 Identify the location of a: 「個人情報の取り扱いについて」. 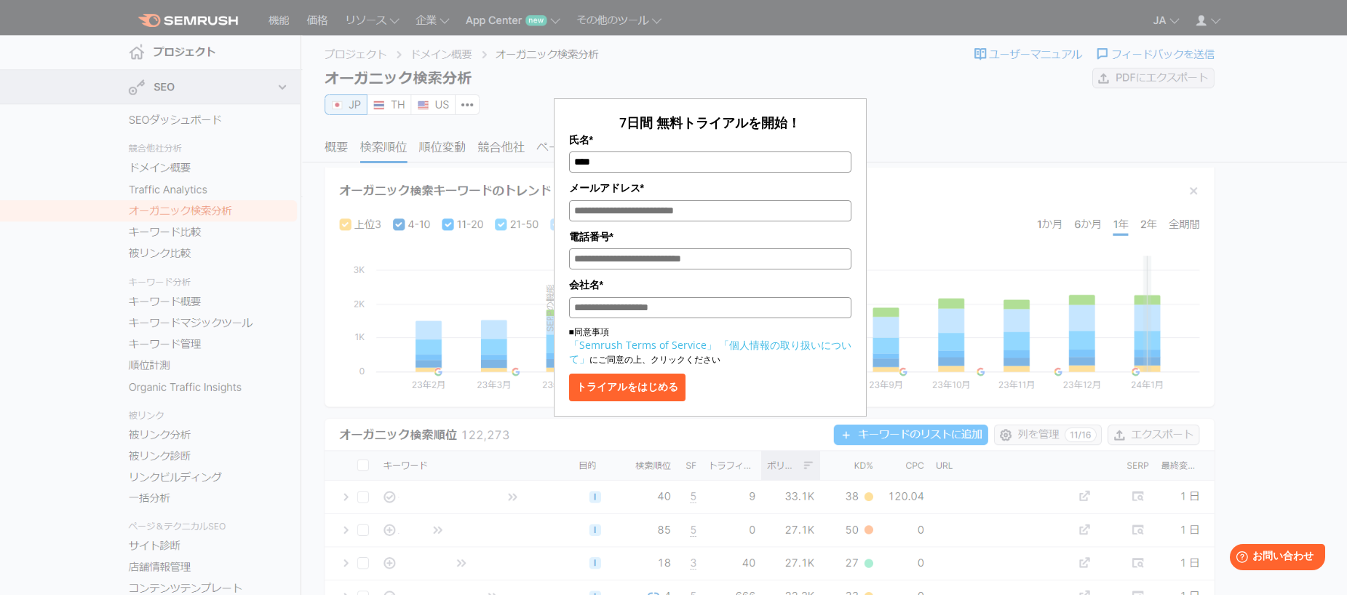
(710, 352).